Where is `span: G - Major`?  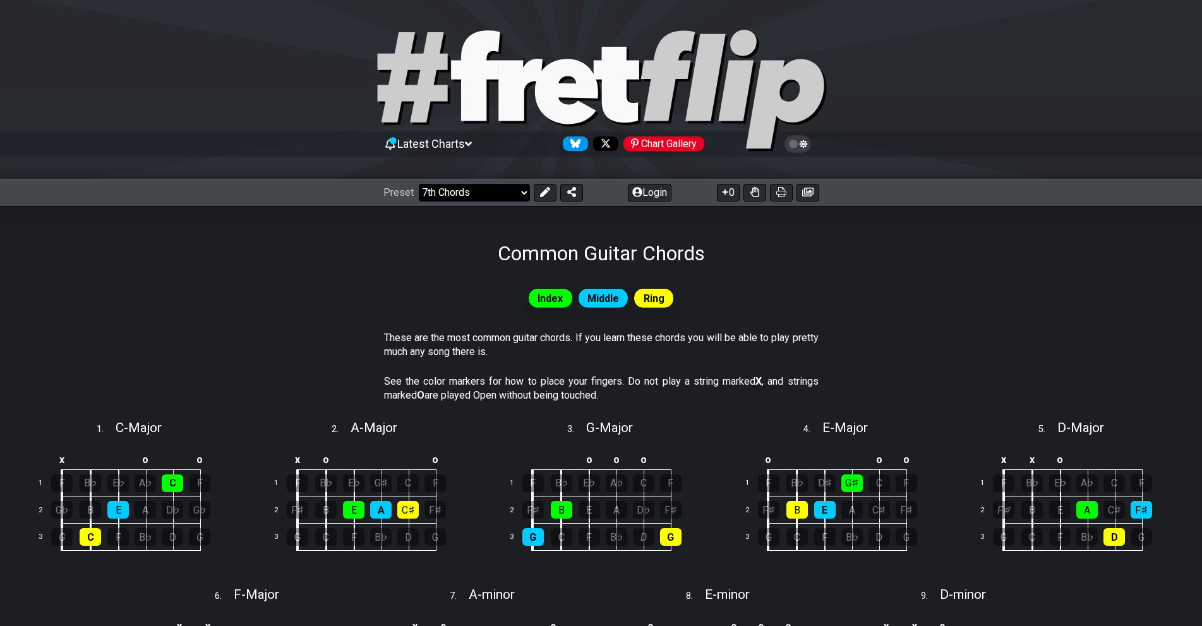
span: G - Major is located at coordinates (609, 428).